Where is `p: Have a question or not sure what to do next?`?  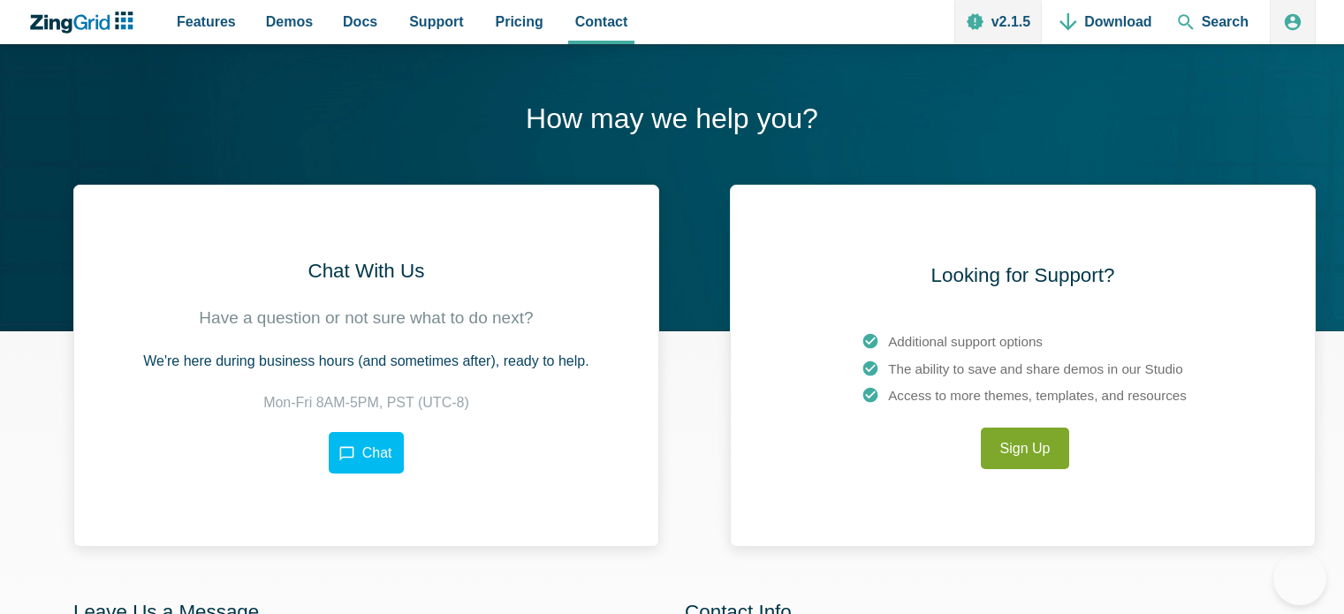
p: Have a question or not sure what to do next? is located at coordinates (366, 318).